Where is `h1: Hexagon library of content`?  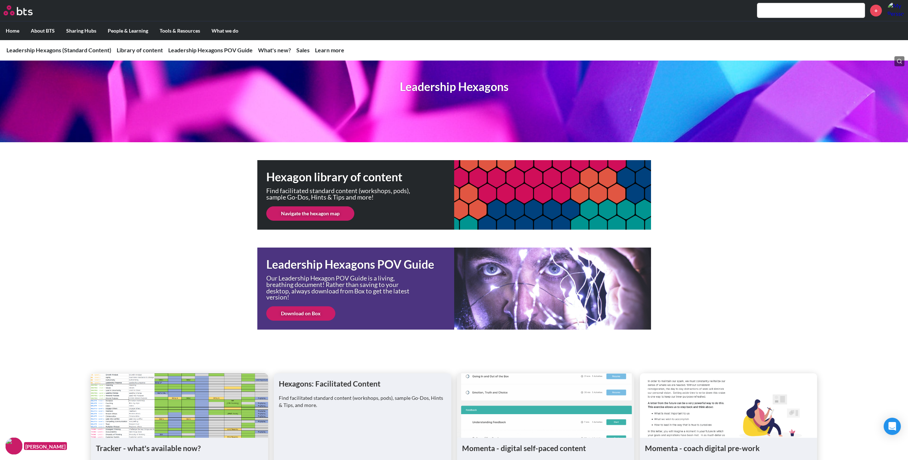 h1: Hexagon library of content is located at coordinates (360, 177).